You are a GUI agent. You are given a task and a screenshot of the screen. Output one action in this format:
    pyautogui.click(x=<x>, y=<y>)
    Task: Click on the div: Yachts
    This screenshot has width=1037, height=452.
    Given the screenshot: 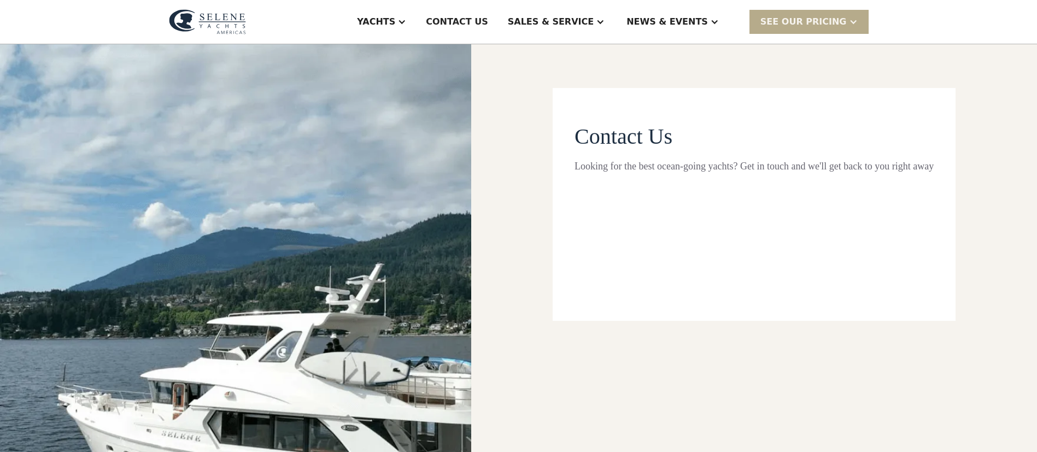 What is the action you would take?
    pyautogui.click(x=376, y=22)
    